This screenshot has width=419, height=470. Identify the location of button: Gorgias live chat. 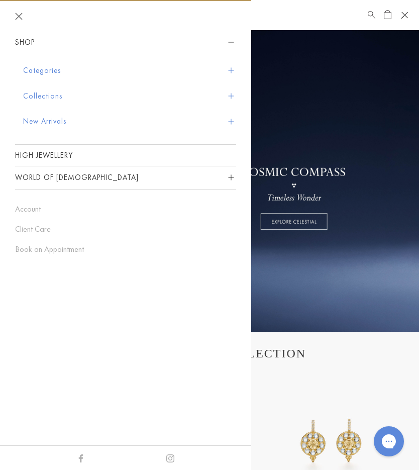
(20, 19).